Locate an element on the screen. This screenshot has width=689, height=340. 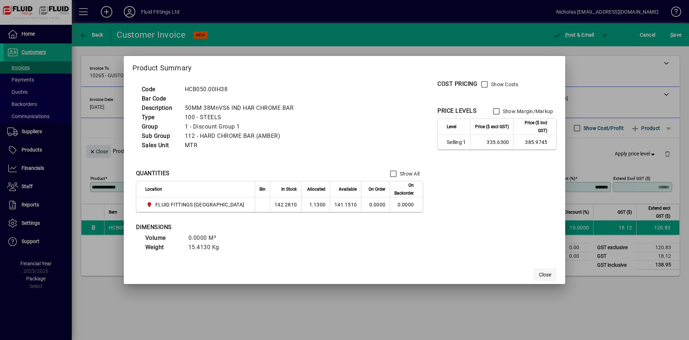
td: 1 - Discount Group 1 is located at coordinates (242, 127).